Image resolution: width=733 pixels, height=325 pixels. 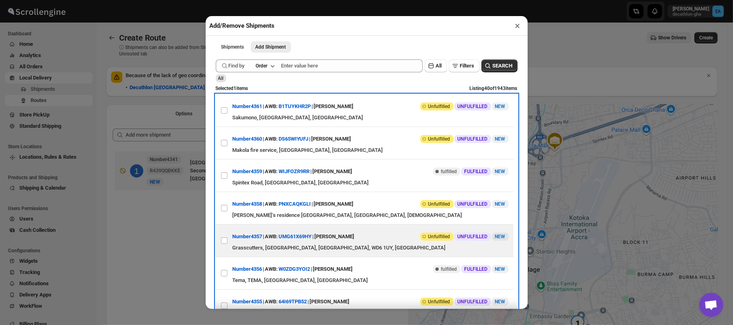 What do you see at coordinates (293, 302) in the screenshot?
I see `button: 64I69TPB52` at bounding box center [293, 302].